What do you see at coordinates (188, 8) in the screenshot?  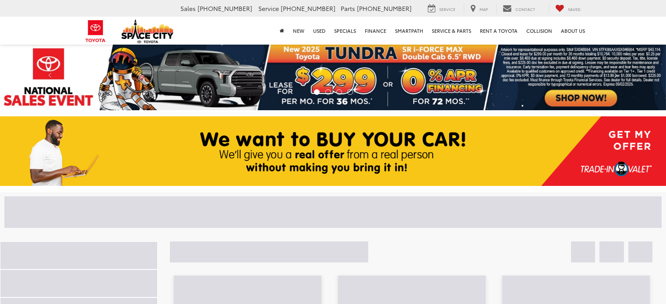 I see `span: Sales` at bounding box center [188, 8].